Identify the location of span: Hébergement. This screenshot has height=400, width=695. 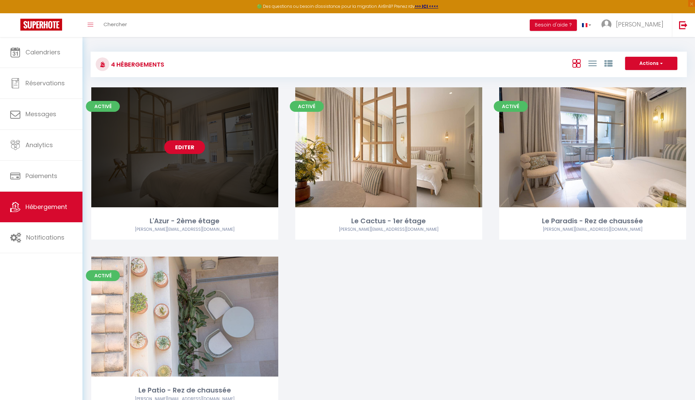
(46, 206).